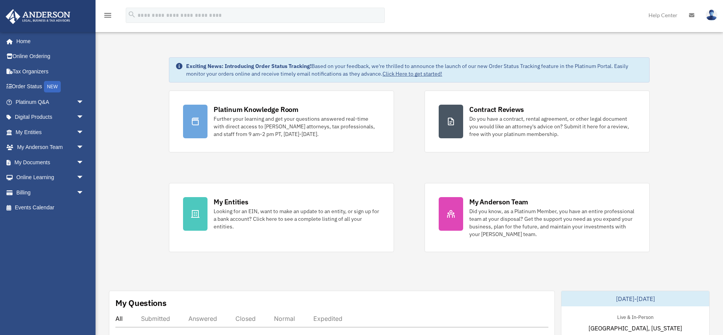 The image size is (723, 335). What do you see at coordinates (38, 16) in the screenshot?
I see `img: Anderson Advisors Platinum Portal` at bounding box center [38, 16].